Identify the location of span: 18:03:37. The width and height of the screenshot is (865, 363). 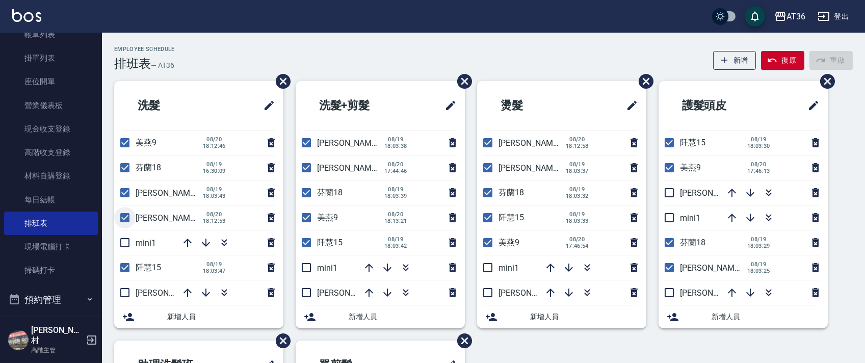
(577, 171).